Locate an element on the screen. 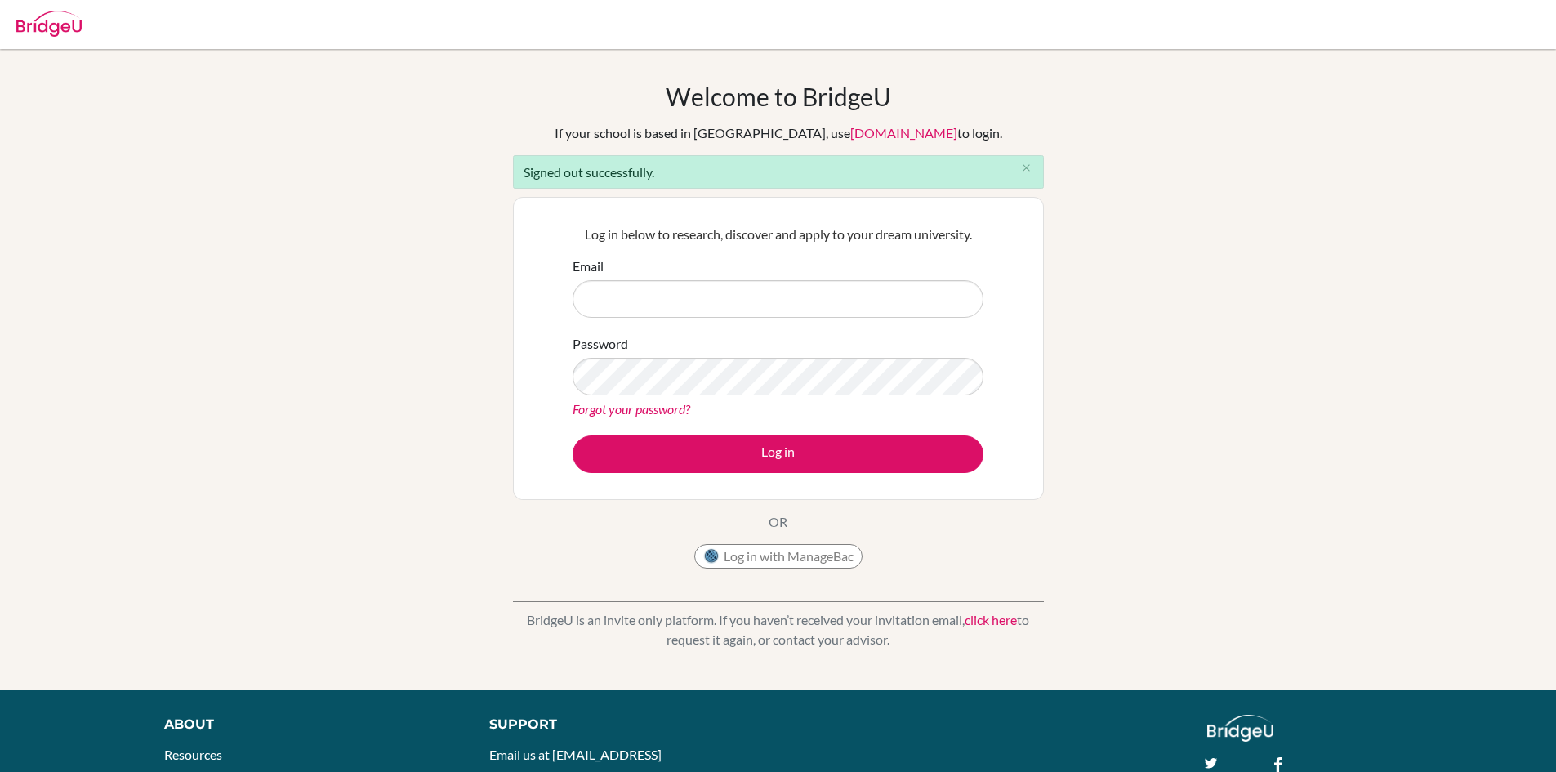 The height and width of the screenshot is (772, 1556). label: Password is located at coordinates (600, 344).